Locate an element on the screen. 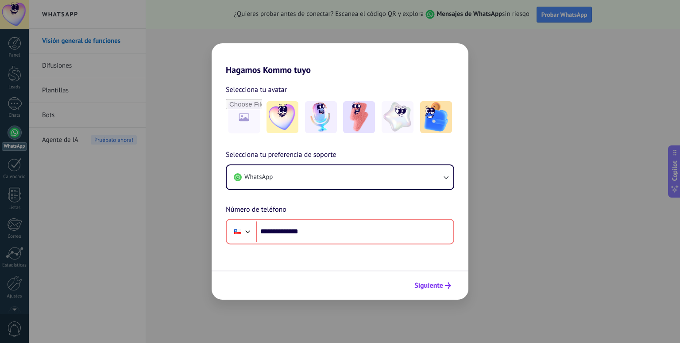 The width and height of the screenshot is (680, 343). span: Selecciona tu avatar is located at coordinates (256, 90).